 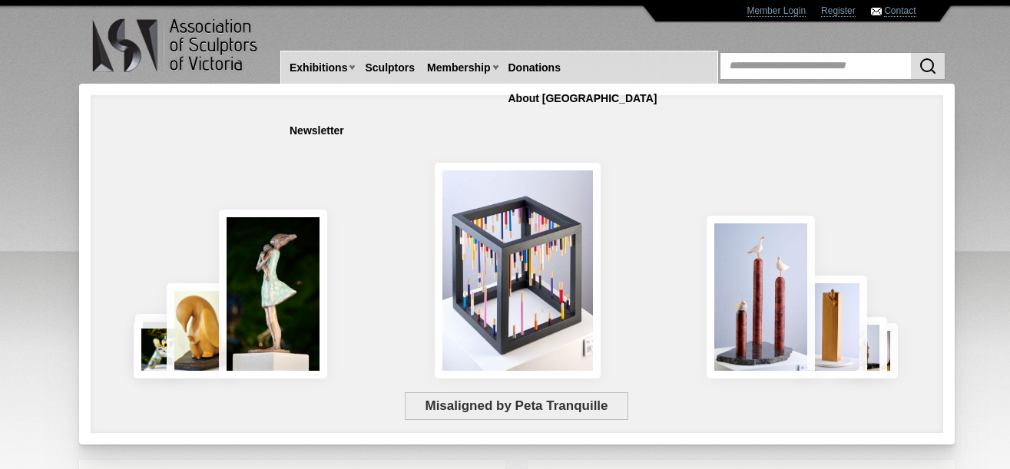 I want to click on a: Donations, so click(x=535, y=68).